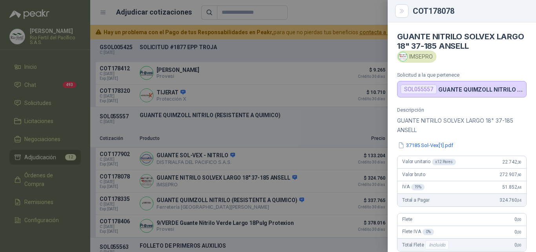  What do you see at coordinates (413, 187) in the screenshot?
I see `span: IVA` at bounding box center [413, 187].